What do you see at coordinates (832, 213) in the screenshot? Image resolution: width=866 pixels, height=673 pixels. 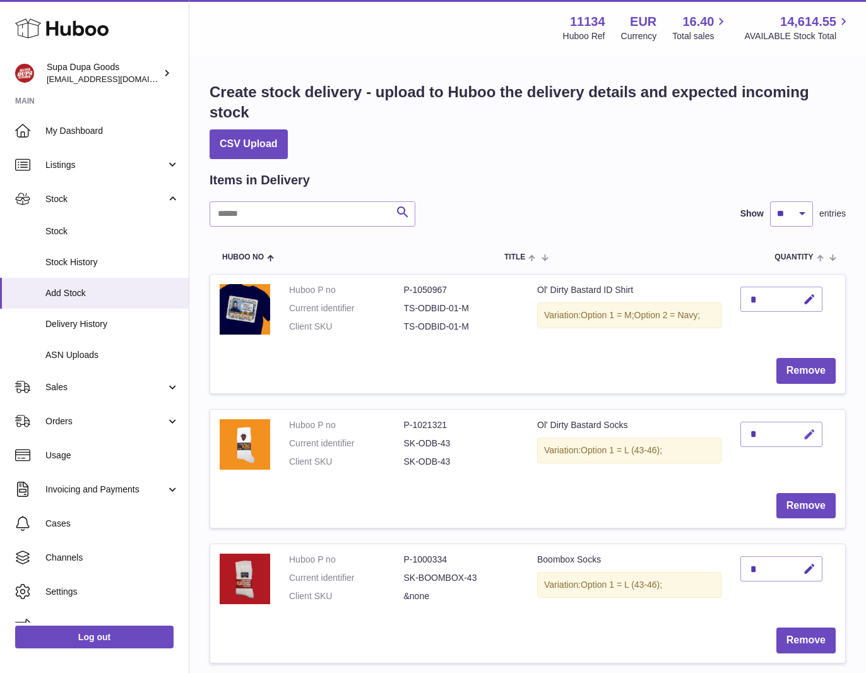 I see `span: entries` at bounding box center [832, 213].